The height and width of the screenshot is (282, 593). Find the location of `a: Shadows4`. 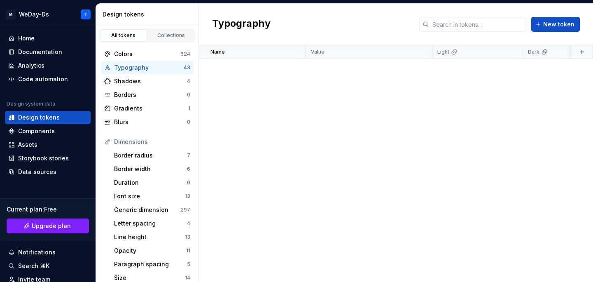

a: Shadows4 is located at coordinates (147, 81).